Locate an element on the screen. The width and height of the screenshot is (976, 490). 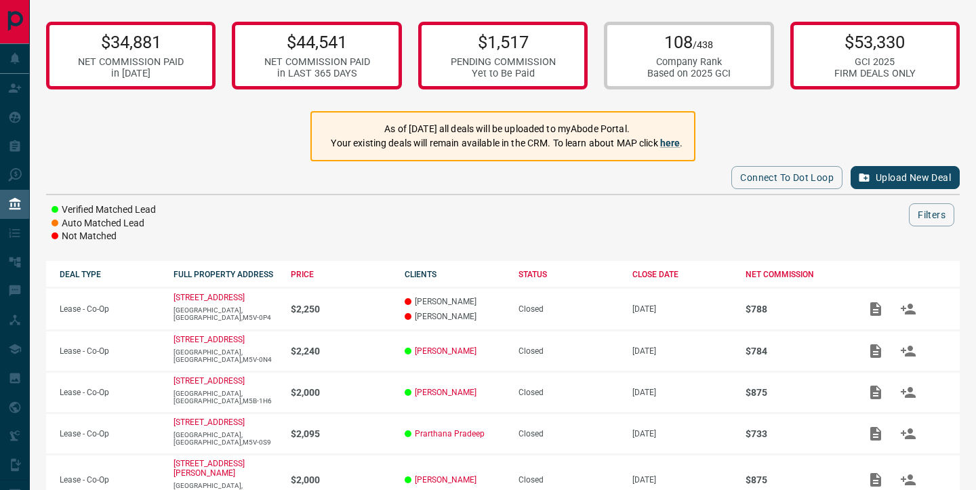
a: here is located at coordinates (671, 143).